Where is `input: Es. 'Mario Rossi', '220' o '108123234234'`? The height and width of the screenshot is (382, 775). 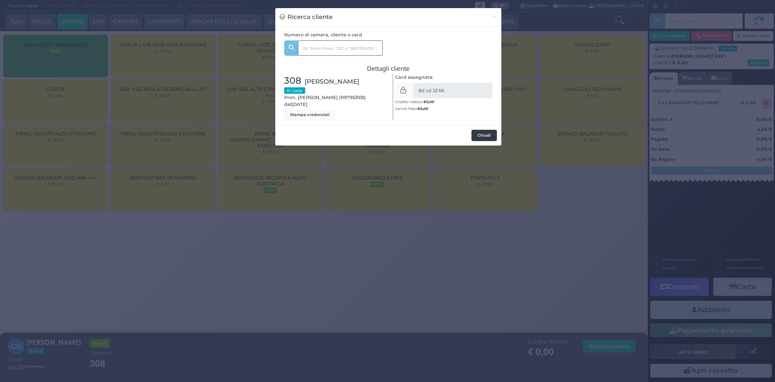
input: Es. 'Mario Rossi', '220' o '108123234234' is located at coordinates (340, 48).